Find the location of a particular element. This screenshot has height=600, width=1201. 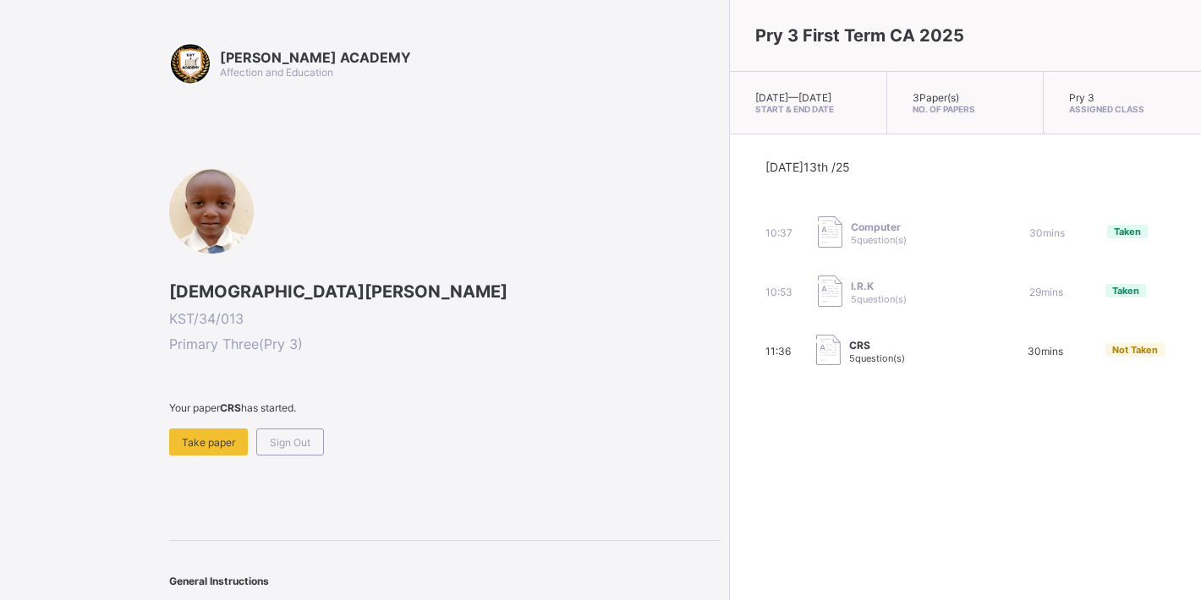

span: Sign Out is located at coordinates (290, 442).